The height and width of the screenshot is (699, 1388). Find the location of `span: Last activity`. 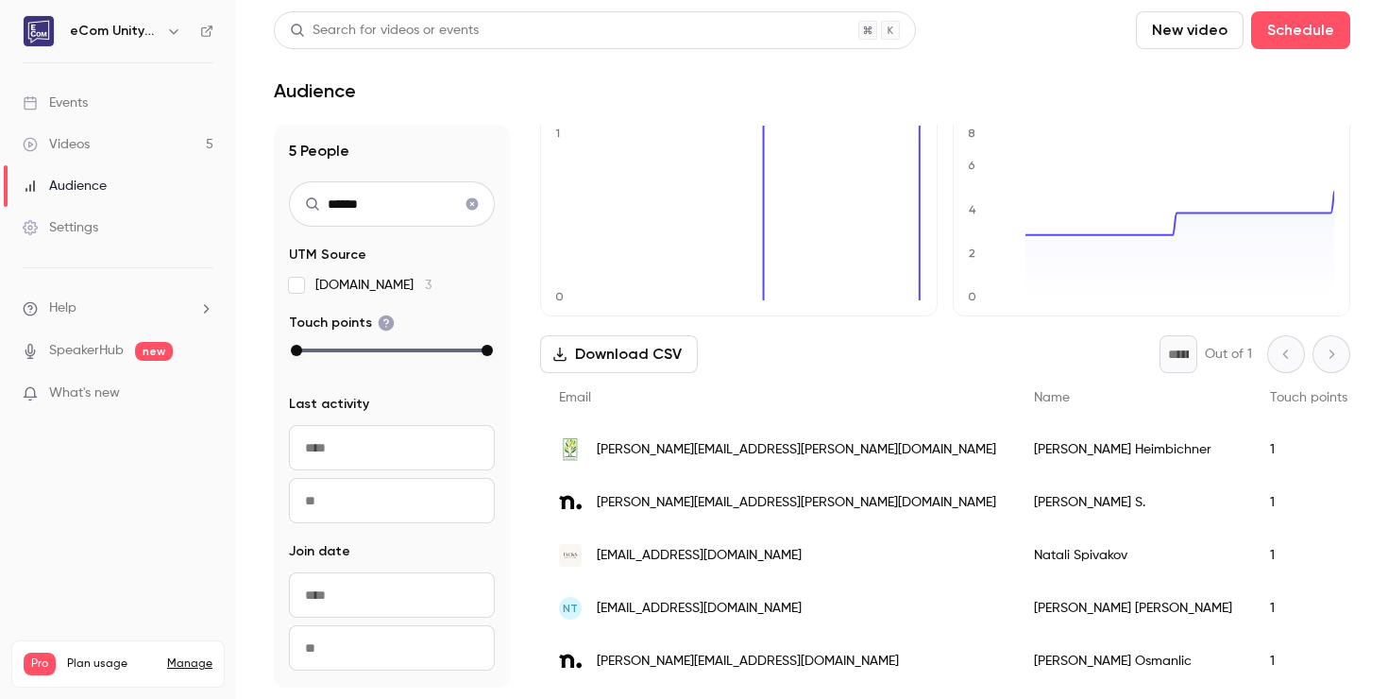

span: Last activity is located at coordinates (329, 404).